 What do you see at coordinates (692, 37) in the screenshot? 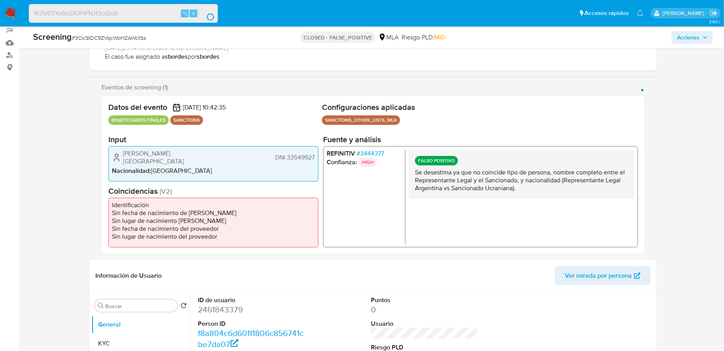
I see `button: Acciones` at bounding box center [692, 37].